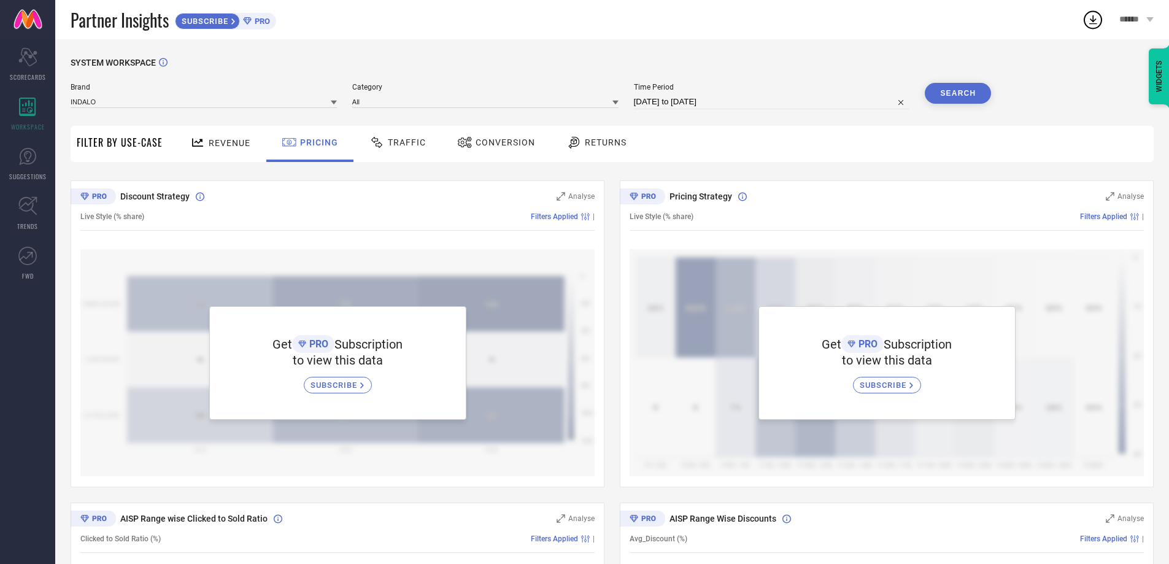 This screenshot has height=564, width=1169. I want to click on span: TRENDS, so click(28, 226).